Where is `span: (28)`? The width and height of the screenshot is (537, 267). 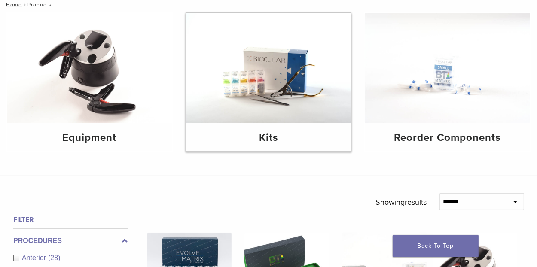 span: (28) is located at coordinates (54, 258).